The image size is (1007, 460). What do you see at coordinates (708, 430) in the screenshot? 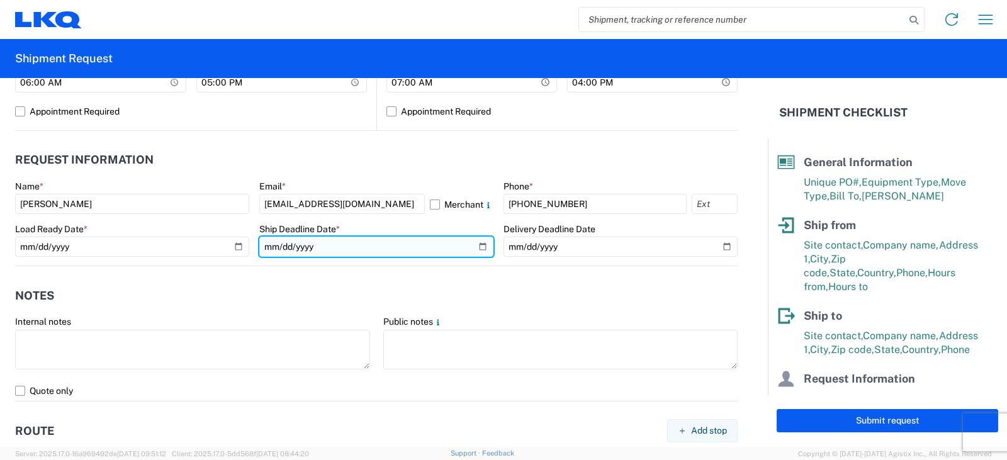
I see `span: Add stop` at bounding box center [708, 430].